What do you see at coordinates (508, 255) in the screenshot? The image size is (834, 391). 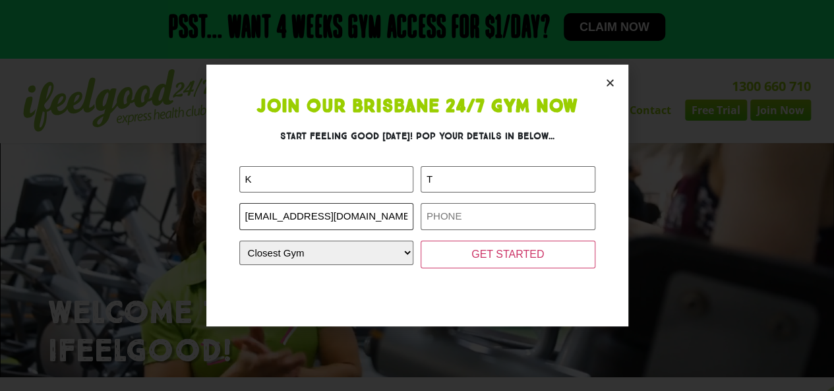 I see `input: GET STARTED` at bounding box center [508, 255].